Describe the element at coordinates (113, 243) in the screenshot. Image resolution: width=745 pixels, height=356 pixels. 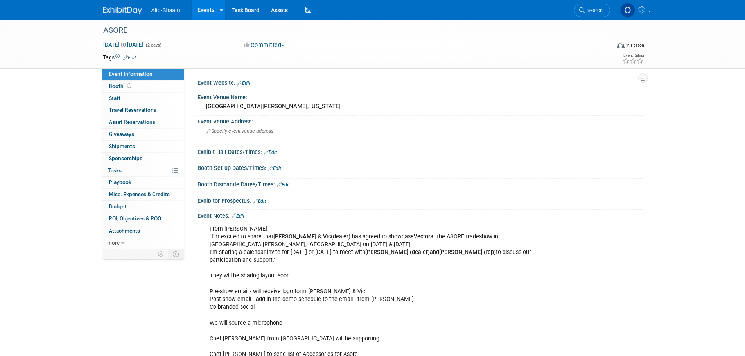
I see `span: more` at that location.